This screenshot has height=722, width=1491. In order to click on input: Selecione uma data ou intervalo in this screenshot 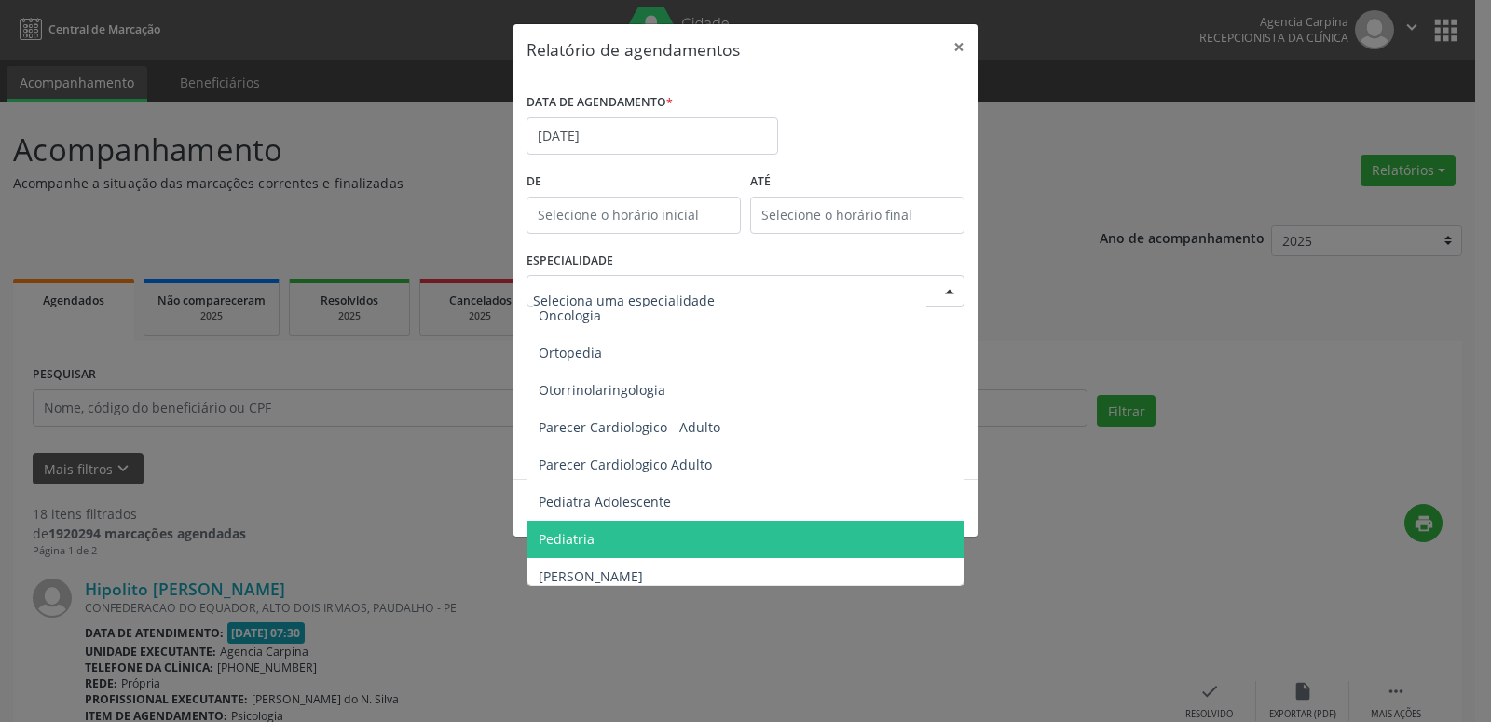, I will do `click(652, 136)`.